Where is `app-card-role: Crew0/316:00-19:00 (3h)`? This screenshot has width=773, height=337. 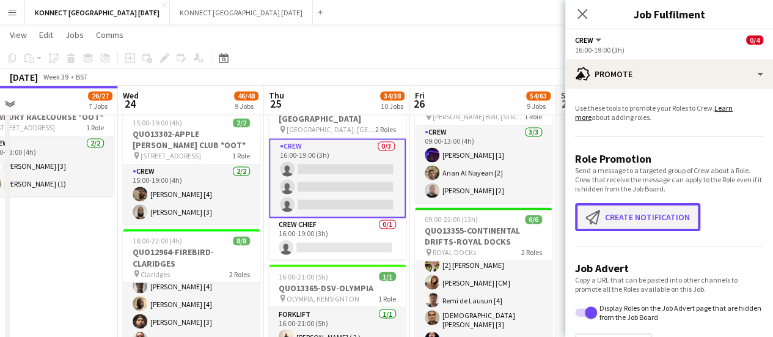
app-card-role: Crew0/316:00-19:00 (3h) is located at coordinates (337, 178).